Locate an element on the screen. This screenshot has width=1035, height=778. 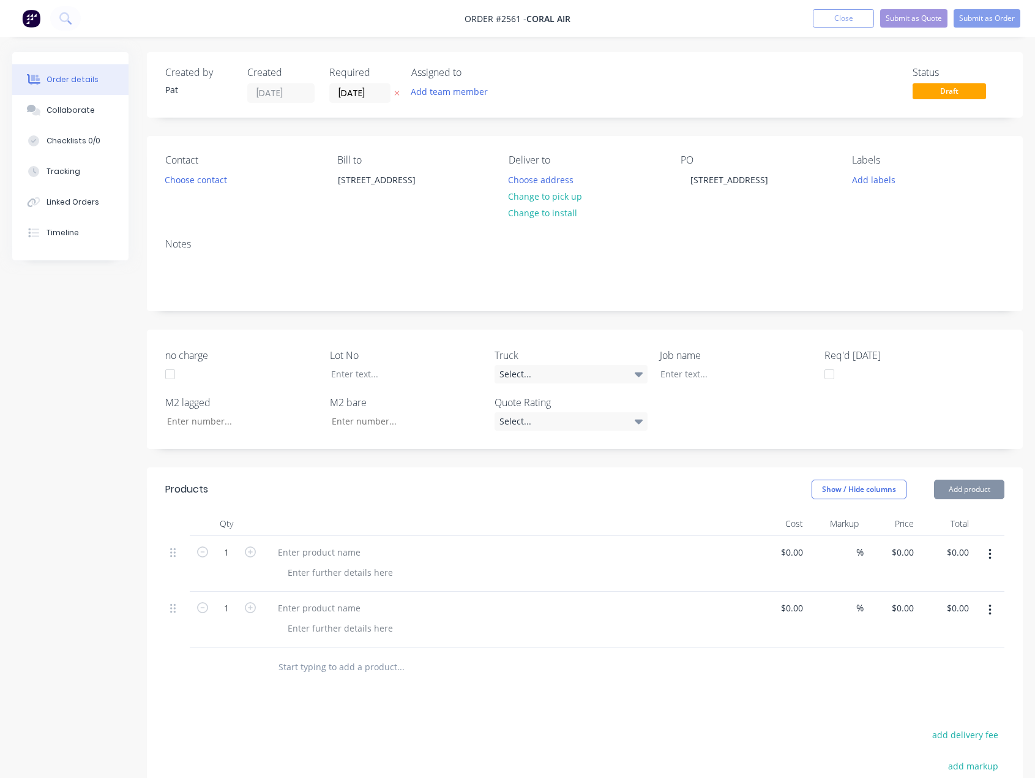
button: Show / Hide columns is located at coordinates (859, 489).